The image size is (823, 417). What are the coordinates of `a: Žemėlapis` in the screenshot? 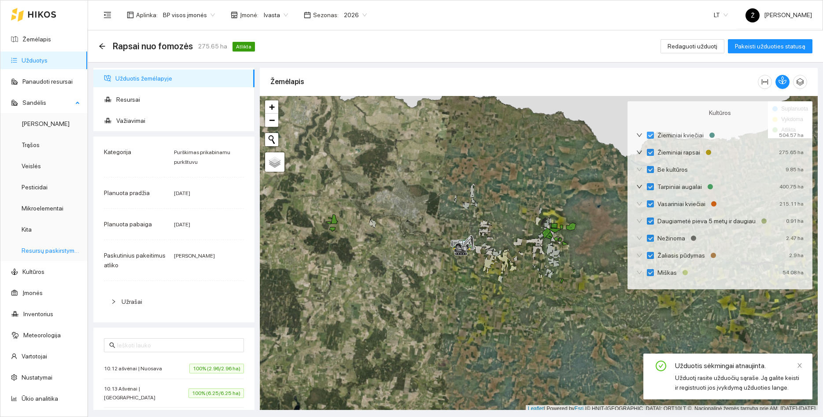 It's located at (37, 39).